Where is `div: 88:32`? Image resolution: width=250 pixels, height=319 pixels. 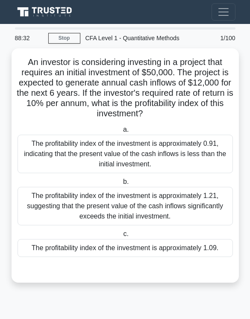
div: 88:32 is located at coordinates (29, 38).